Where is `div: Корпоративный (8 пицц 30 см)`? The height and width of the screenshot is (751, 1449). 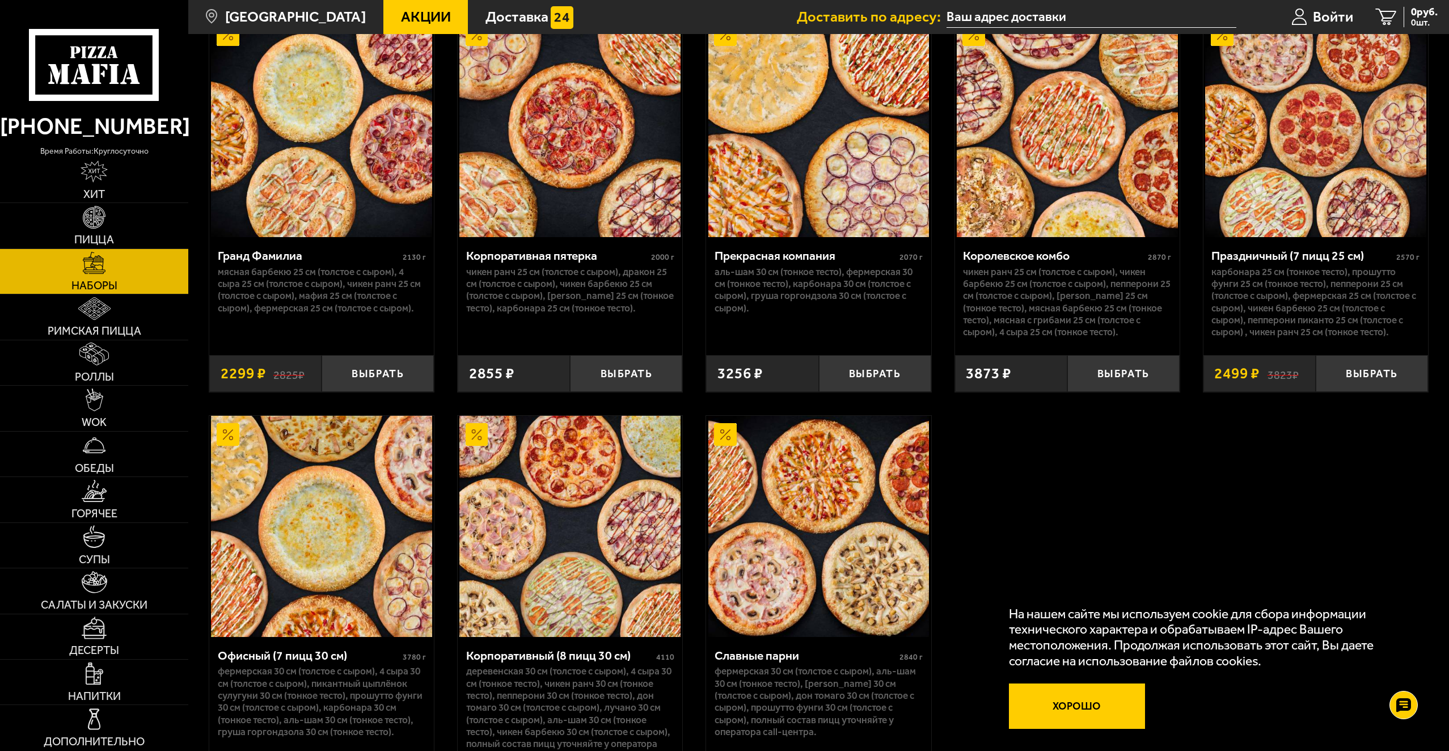
div: Корпоративный (8 пицц 30 см) is located at coordinates (560, 656).